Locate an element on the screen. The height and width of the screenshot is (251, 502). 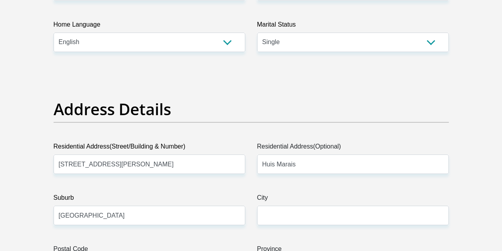
input: Valid residential address is located at coordinates (149, 164).